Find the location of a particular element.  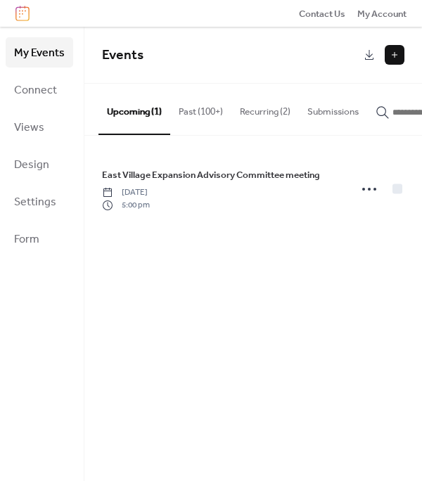

a: Form is located at coordinates (39, 239).